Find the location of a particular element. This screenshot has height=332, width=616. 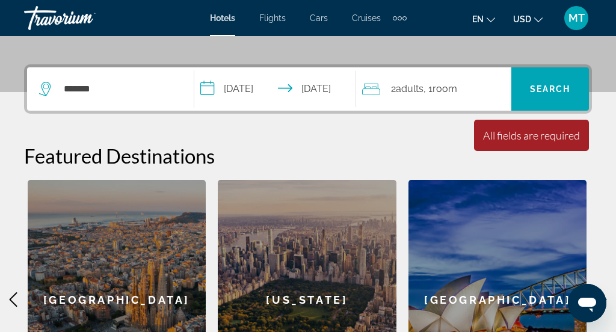

a: Cruises is located at coordinates (366, 18).